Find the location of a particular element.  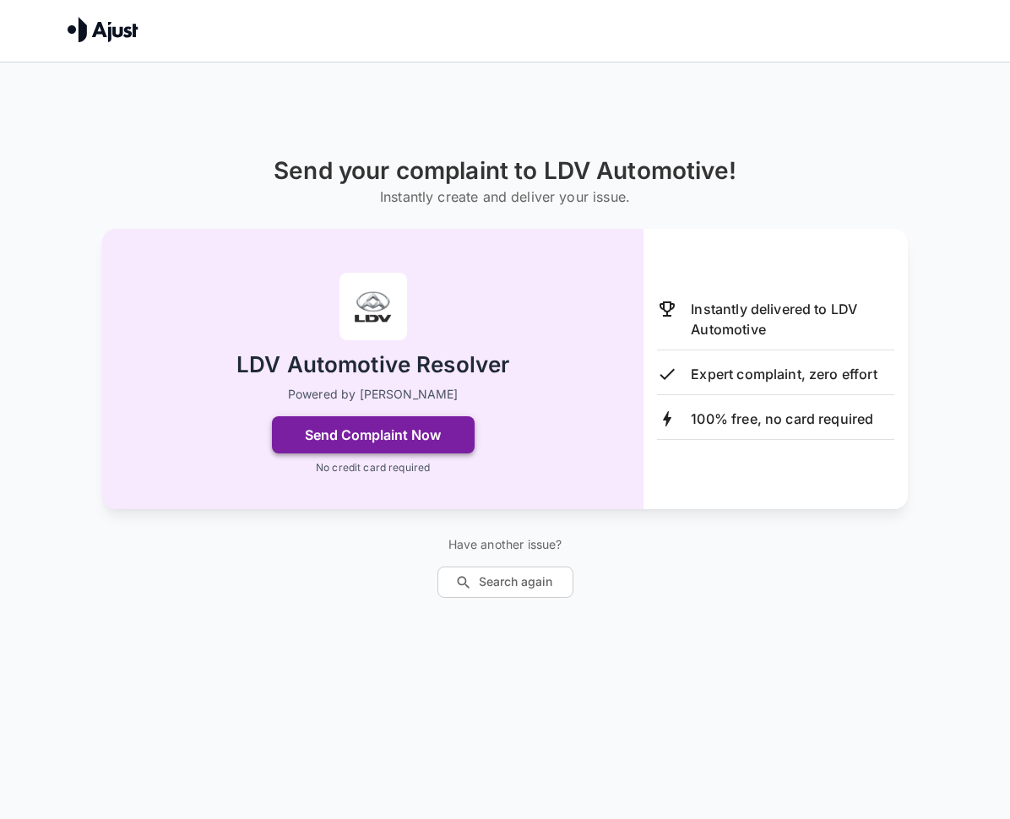

h1: Send your complaint to LDV Automotive! is located at coordinates (505, 171).